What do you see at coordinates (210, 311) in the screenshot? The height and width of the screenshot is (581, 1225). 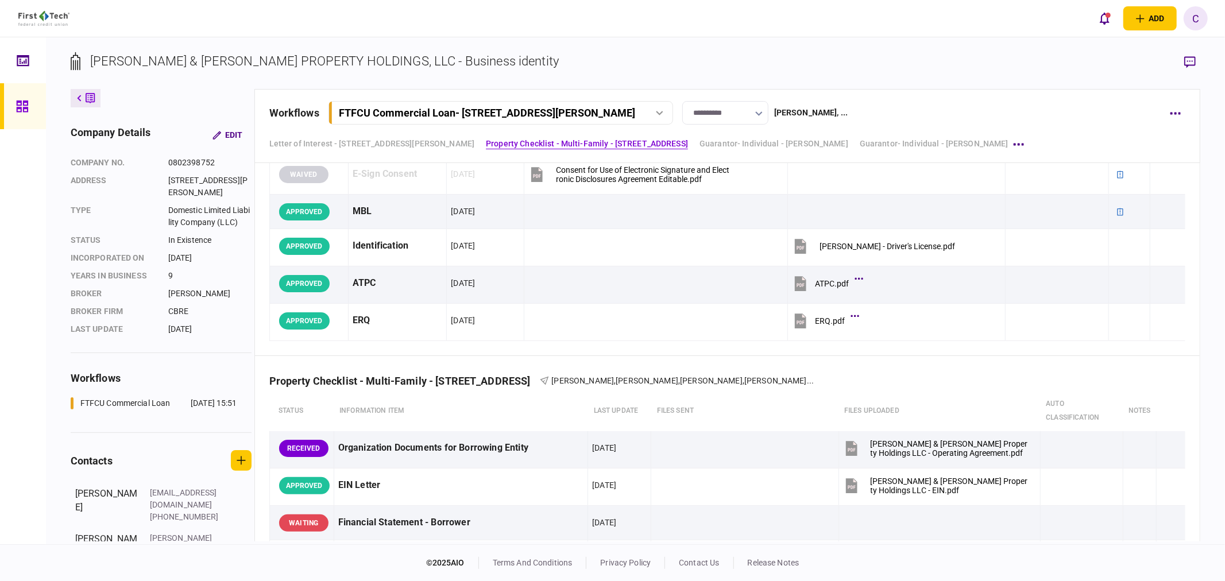 I see `div: CBRE` at bounding box center [210, 311].